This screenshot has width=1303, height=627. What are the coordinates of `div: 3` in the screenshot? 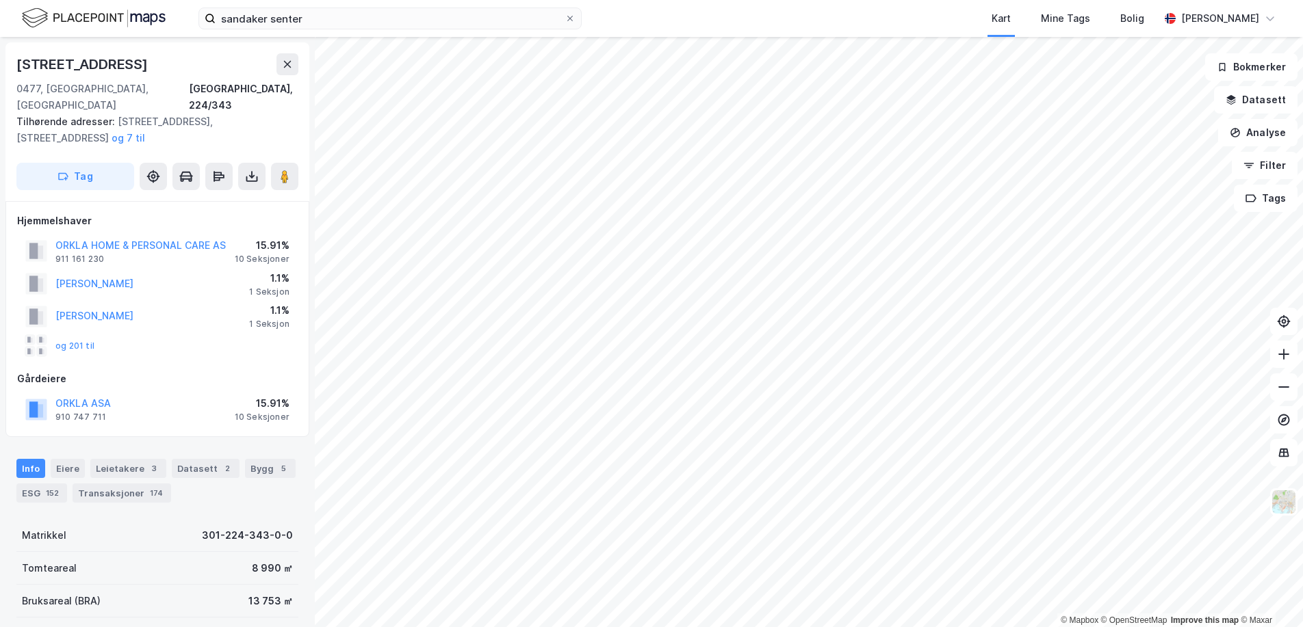 It's located at (154, 469).